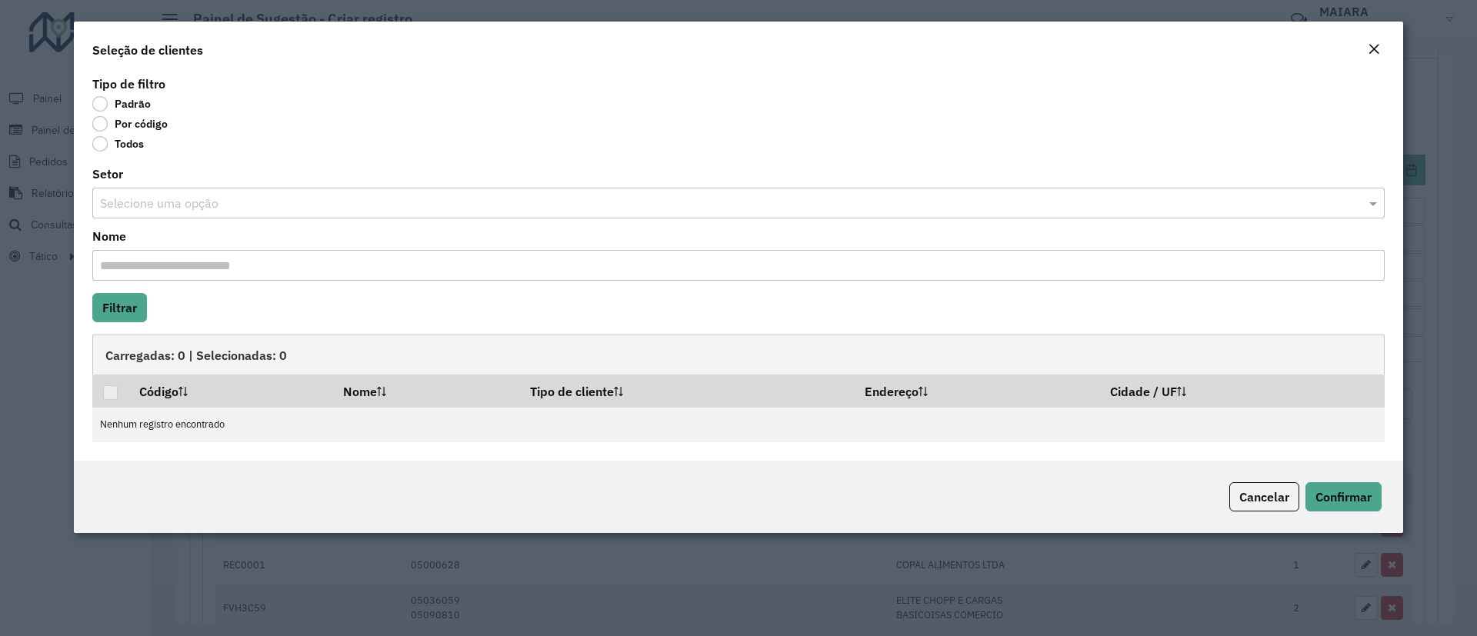 The image size is (1477, 636). What do you see at coordinates (230, 391) in the screenshot?
I see `th: Código` at bounding box center [230, 391].